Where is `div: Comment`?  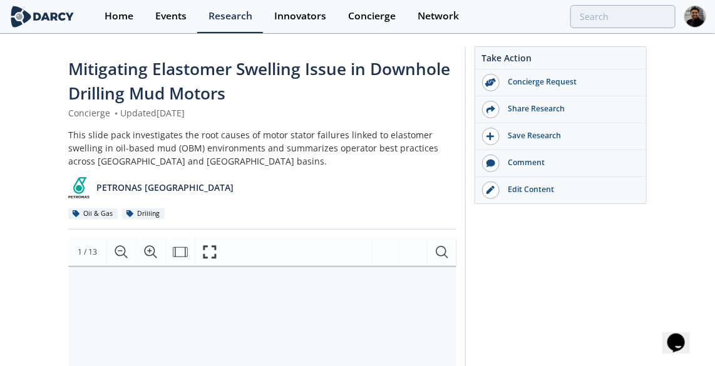
div: Comment is located at coordinates (570, 163).